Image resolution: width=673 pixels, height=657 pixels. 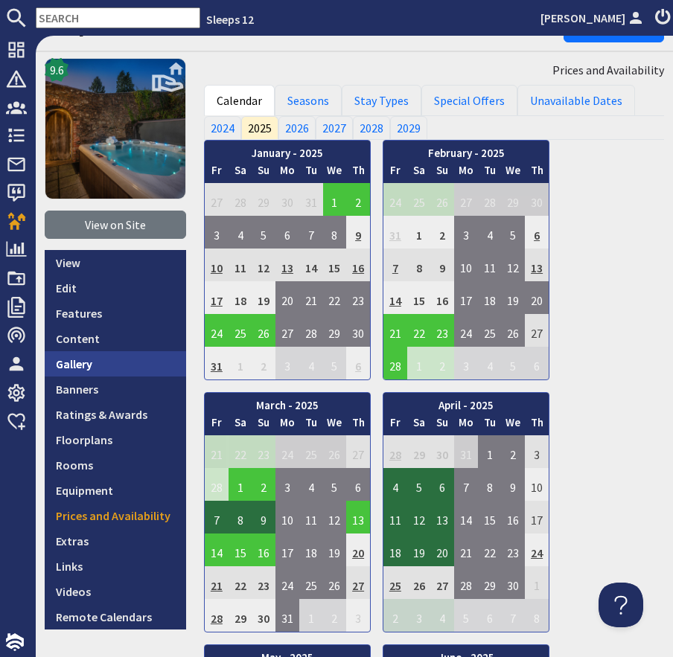 What do you see at coordinates (381, 101) in the screenshot?
I see `a: Stay Types` at bounding box center [381, 101].